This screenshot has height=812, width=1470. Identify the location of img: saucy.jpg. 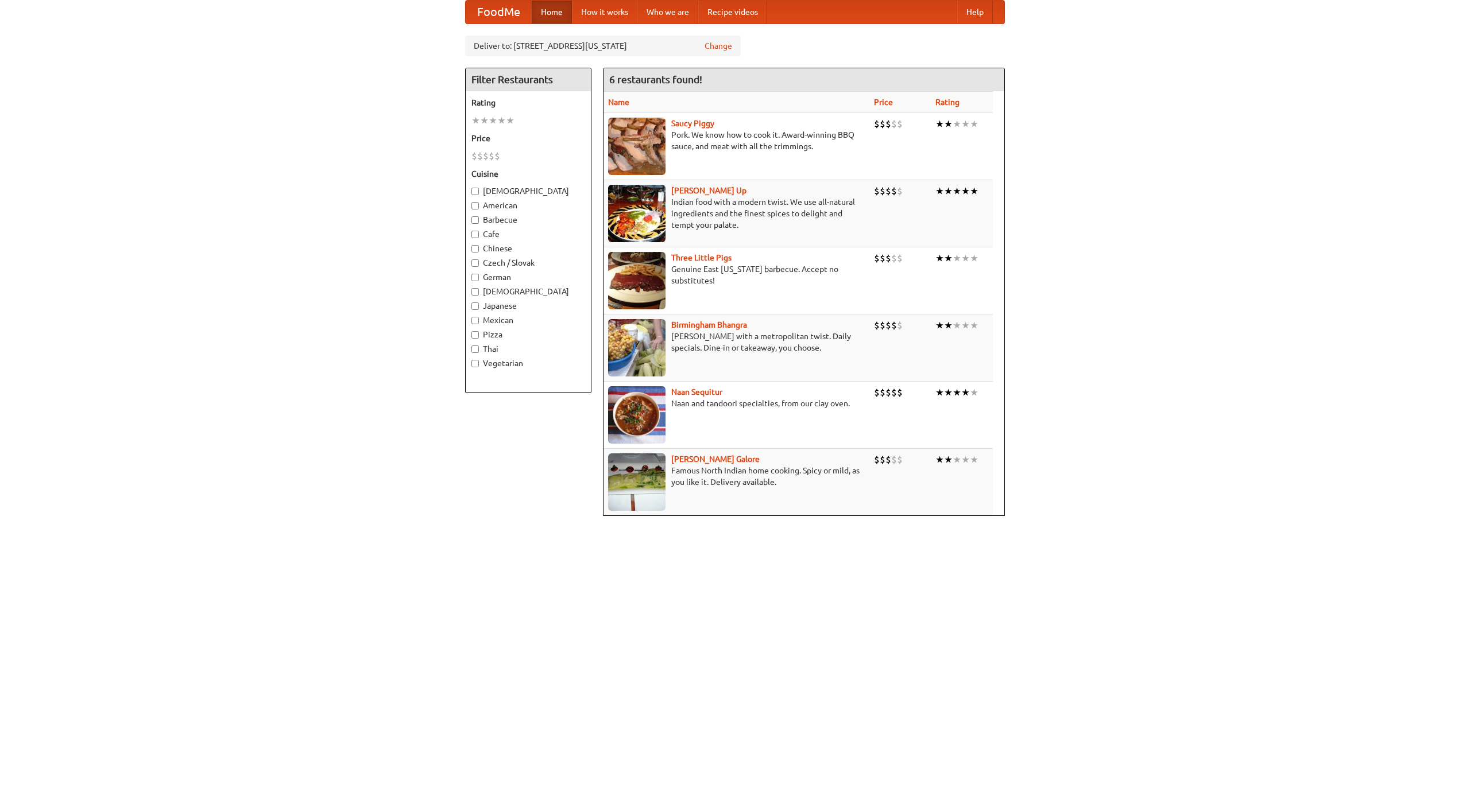
(637, 146).